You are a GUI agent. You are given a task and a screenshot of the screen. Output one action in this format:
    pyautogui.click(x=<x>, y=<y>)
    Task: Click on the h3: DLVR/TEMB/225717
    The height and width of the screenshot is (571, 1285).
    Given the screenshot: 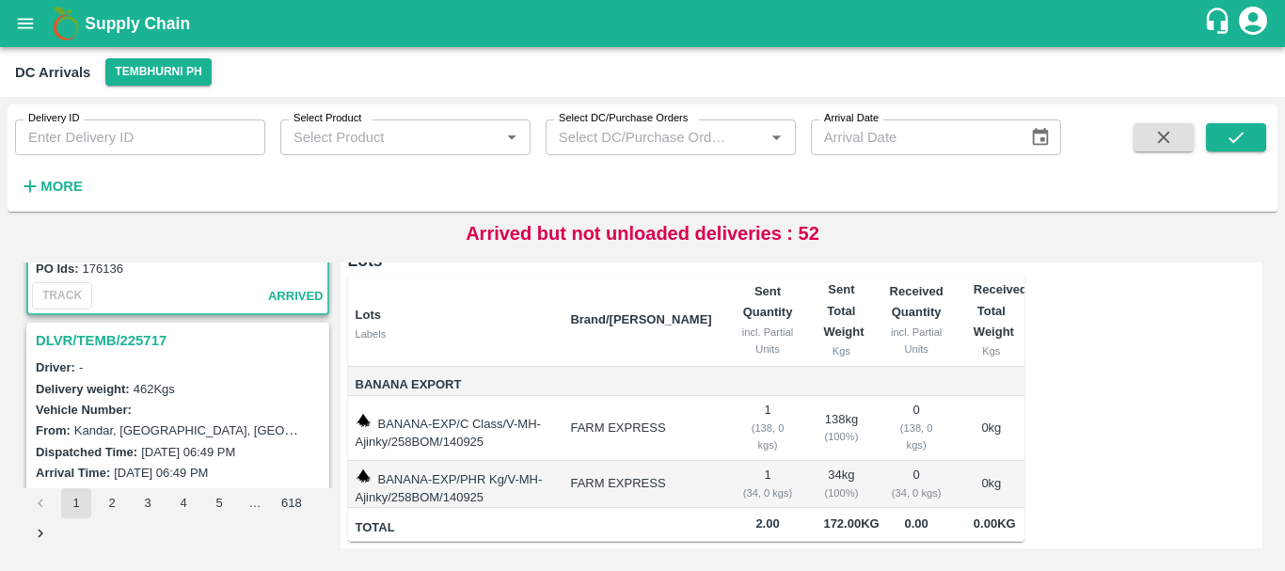 What is the action you would take?
    pyautogui.click(x=181, y=341)
    